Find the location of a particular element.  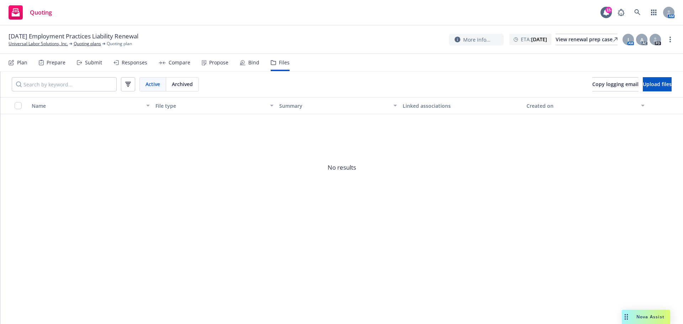

div: Bind is located at coordinates (253, 63).